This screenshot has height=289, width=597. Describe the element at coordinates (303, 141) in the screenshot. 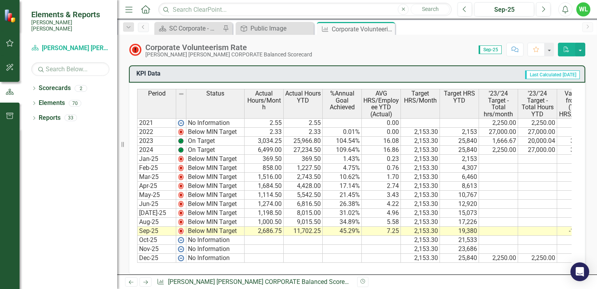

I see `td: 25,966.80` at that location.